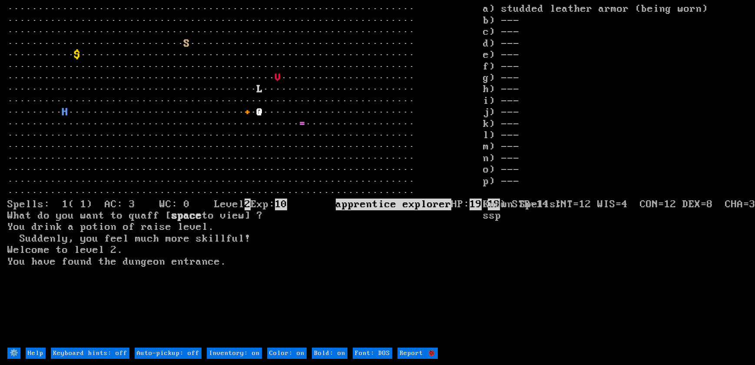 The image size is (755, 365). I want to click on input: Inventory: on, so click(234, 353).